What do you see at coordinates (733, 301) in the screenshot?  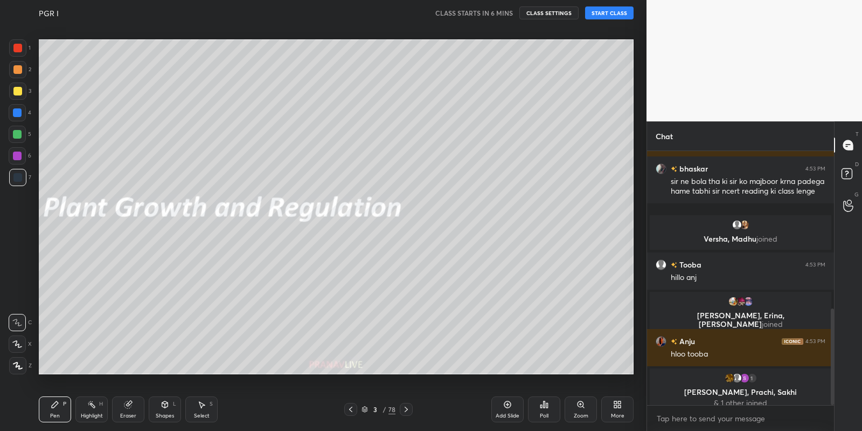 I see `img: e08ea3615f494c8cb22a4a1fea94a654.jpg` at bounding box center [733, 301].